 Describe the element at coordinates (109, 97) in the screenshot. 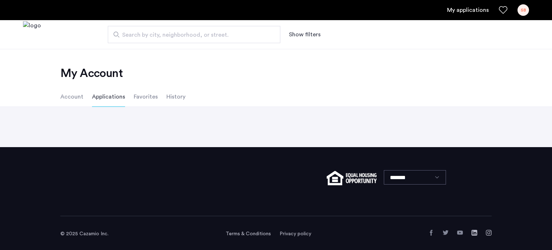

I see `li: Applications` at that location.